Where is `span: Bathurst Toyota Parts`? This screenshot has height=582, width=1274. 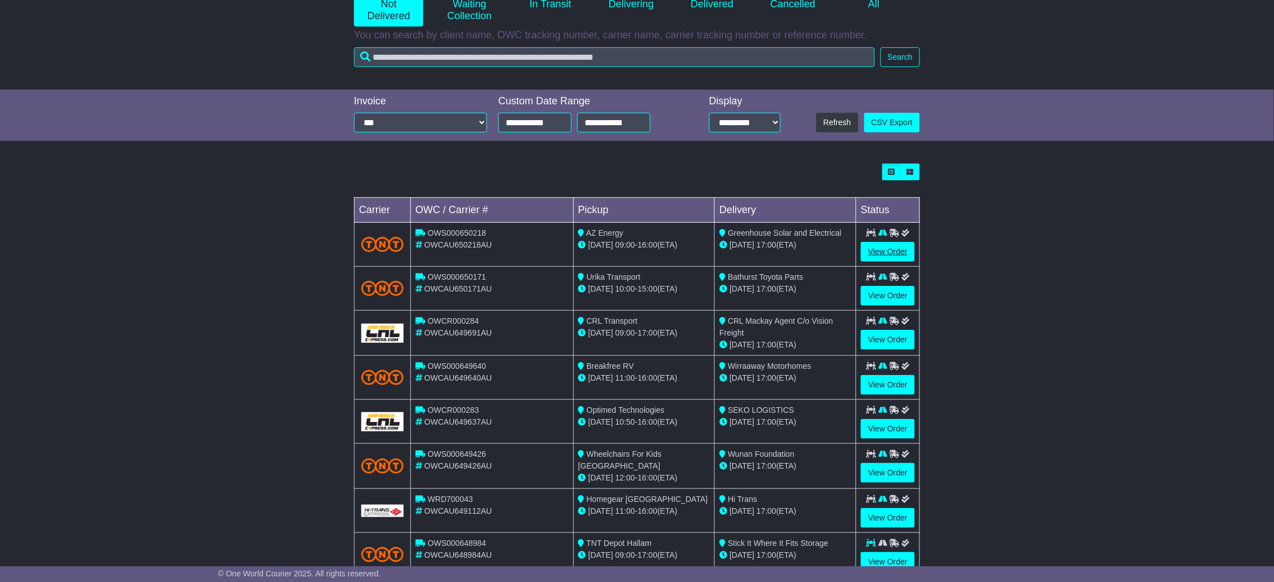 span: Bathurst Toyota Parts is located at coordinates (766, 277).